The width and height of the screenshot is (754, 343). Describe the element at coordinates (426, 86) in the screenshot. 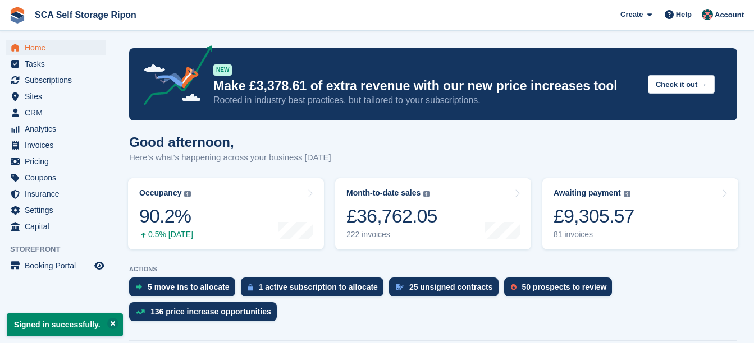

I see `p: Make £3,378.61 of extra revenue with our new price increases tool` at that location.